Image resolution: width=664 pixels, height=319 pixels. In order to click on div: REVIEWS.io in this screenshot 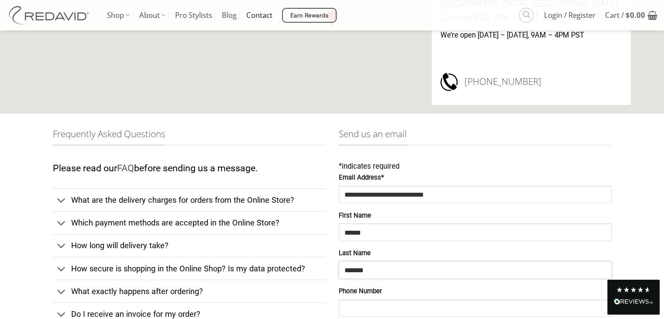, I will do `click(634, 301)`.